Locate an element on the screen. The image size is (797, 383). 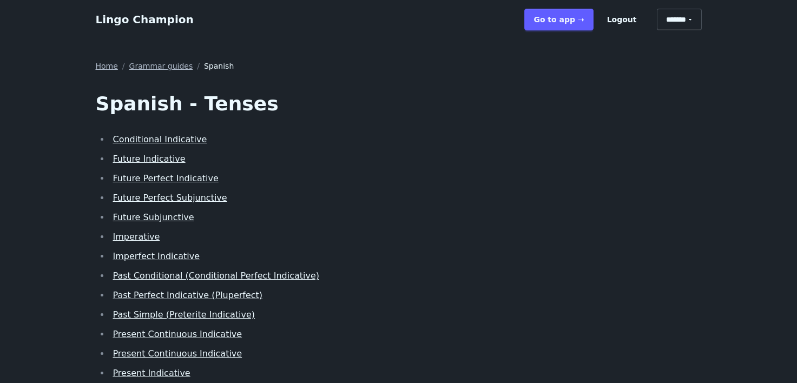
nav: Breadcrumb is located at coordinates (399, 66).